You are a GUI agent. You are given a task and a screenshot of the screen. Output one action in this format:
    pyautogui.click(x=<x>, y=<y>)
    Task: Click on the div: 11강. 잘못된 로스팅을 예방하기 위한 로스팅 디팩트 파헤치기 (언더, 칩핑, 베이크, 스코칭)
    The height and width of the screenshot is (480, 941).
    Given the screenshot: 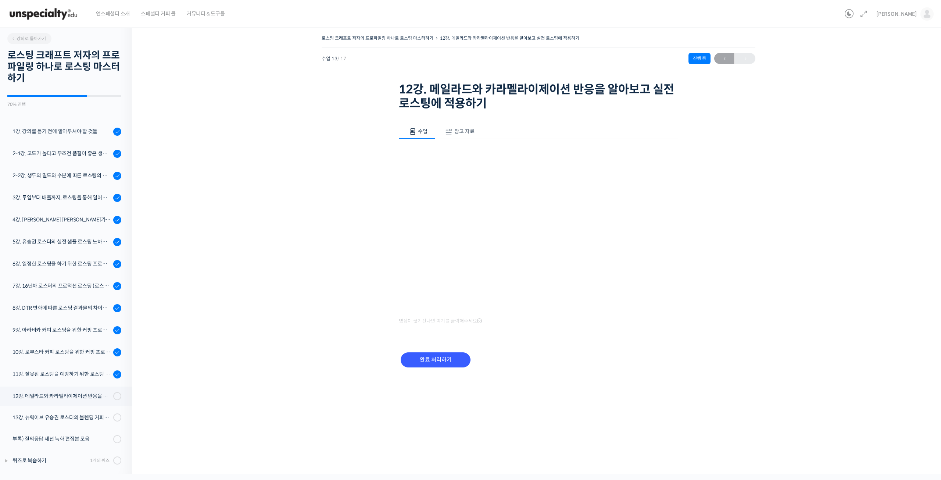 What is the action you would take?
    pyautogui.click(x=62, y=374)
    